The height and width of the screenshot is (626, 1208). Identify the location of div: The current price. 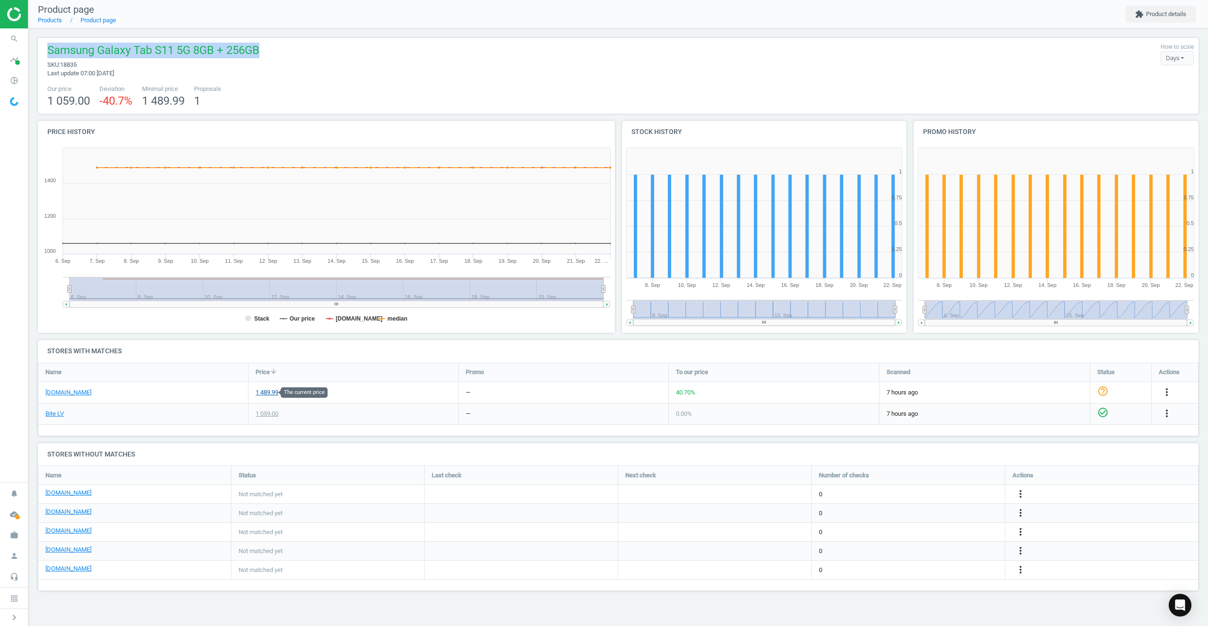
(304, 393).